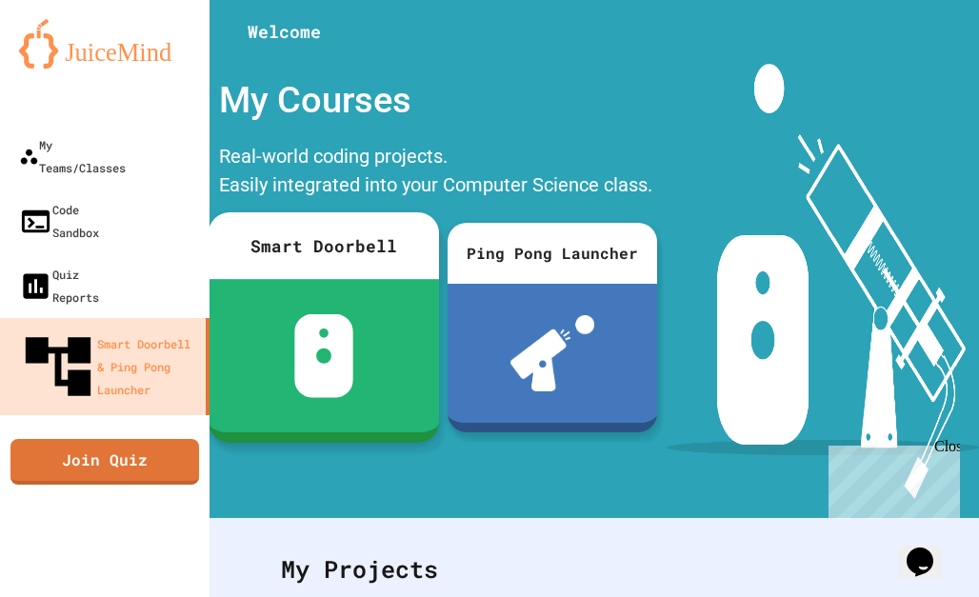 The width and height of the screenshot is (979, 597). Describe the element at coordinates (552, 353) in the screenshot. I see `img: ppl-with-ball.png` at that location.